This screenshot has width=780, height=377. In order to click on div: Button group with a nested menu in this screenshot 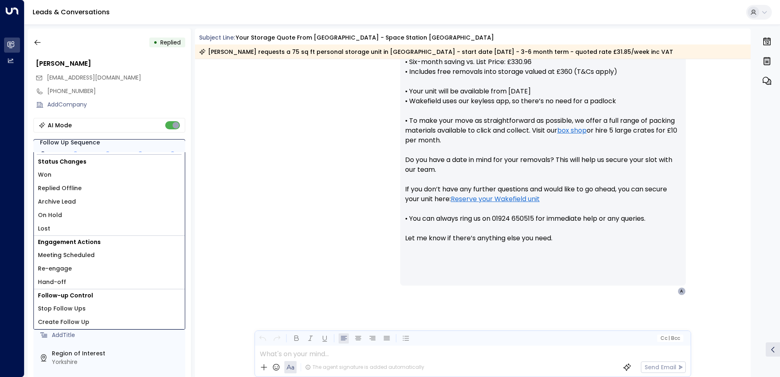, I will do `click(109, 147)`.